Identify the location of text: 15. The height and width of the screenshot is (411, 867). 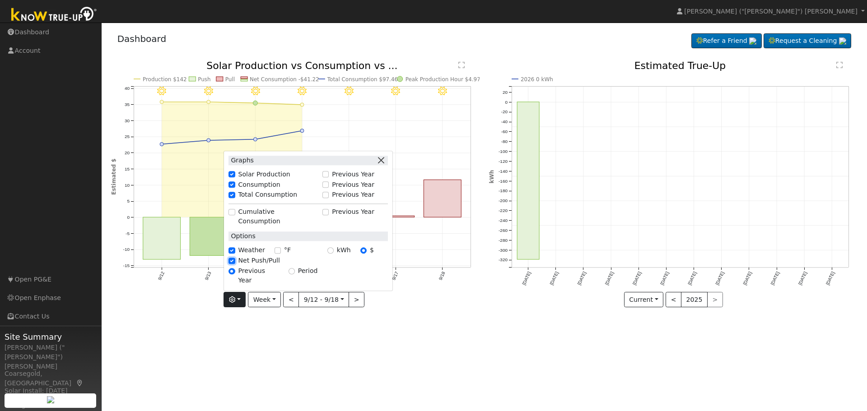
(127, 169).